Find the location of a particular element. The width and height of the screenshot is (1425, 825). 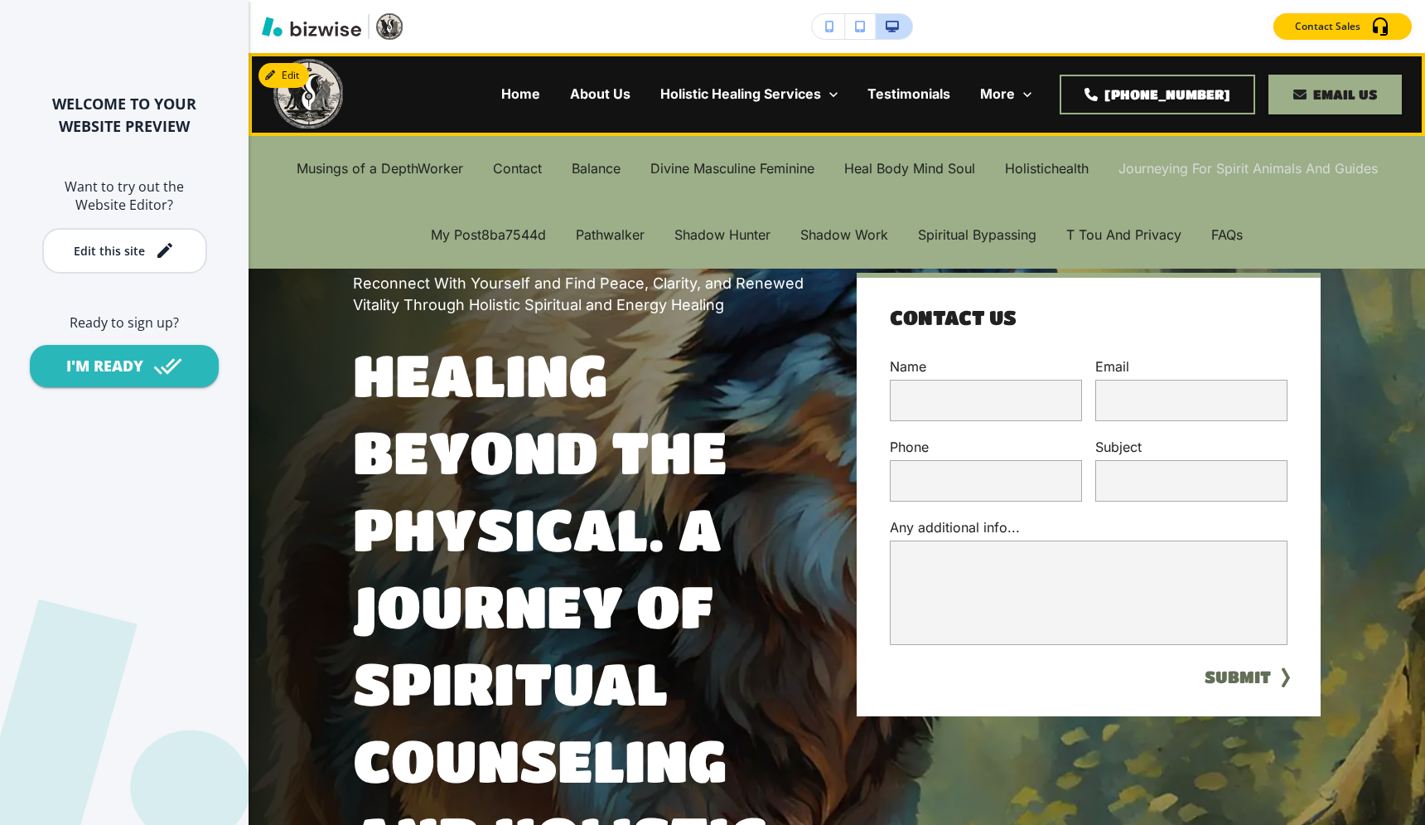

p: About Us is located at coordinates (600, 94).